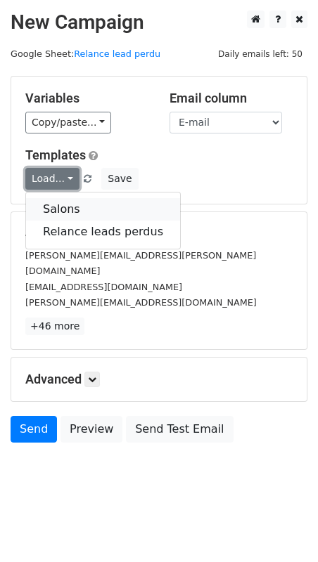 This screenshot has width=318, height=562. I want to click on small: Google Sheet:, so click(85, 53).